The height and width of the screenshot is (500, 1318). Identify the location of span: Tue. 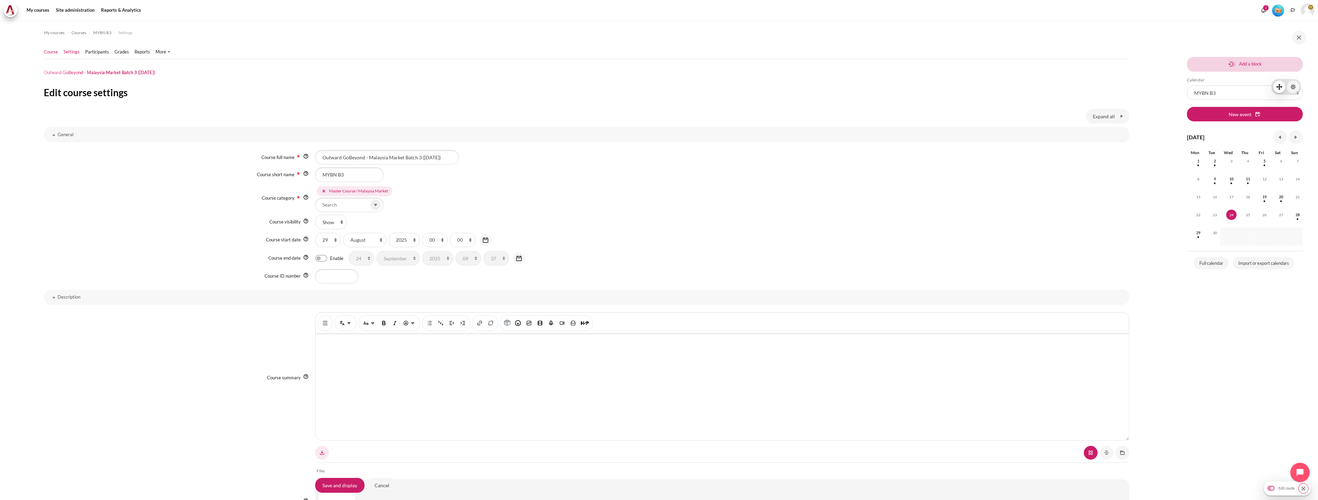
(1212, 152).